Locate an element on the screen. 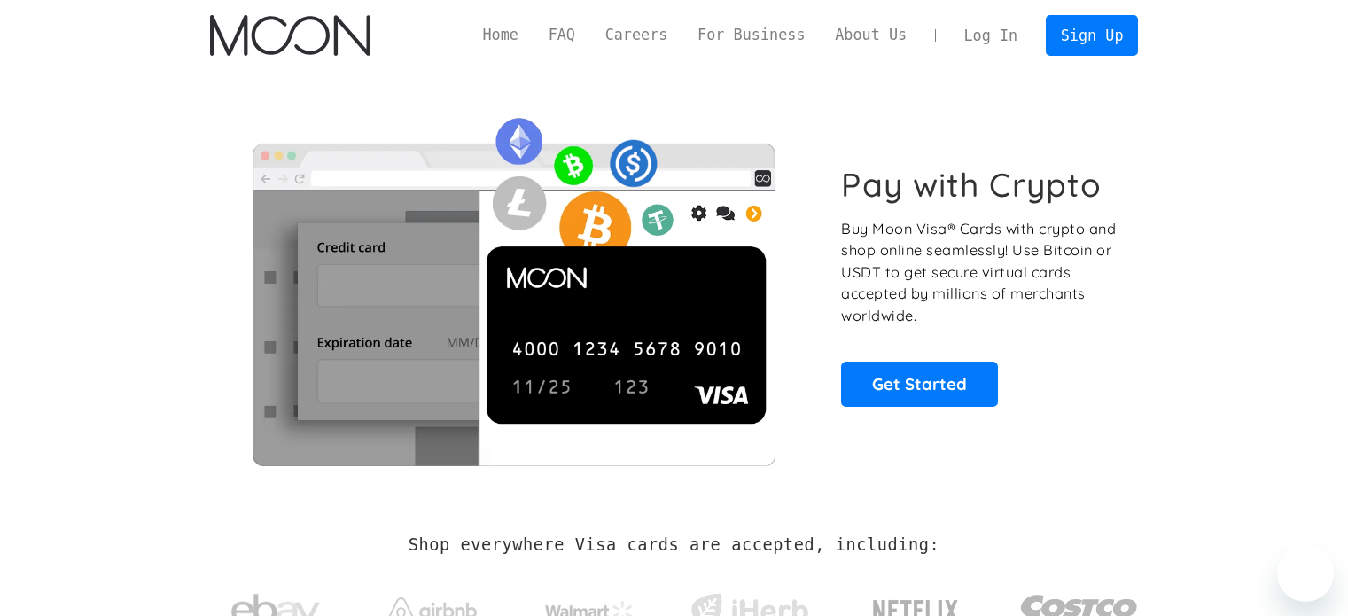  a: About Us is located at coordinates (871, 35).